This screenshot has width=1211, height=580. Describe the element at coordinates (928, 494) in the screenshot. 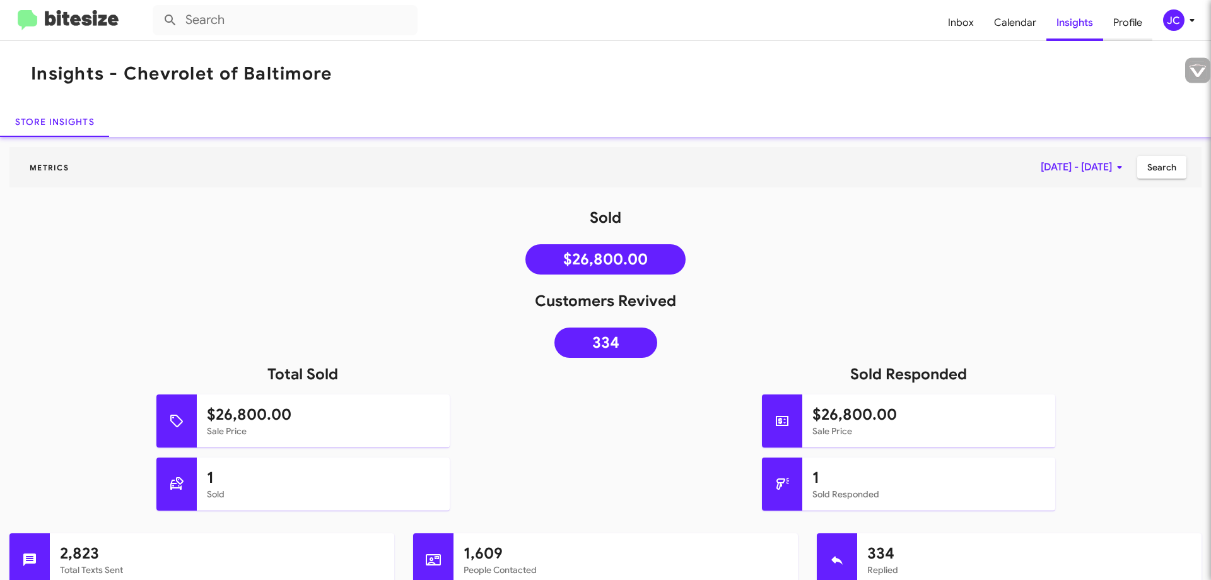

I see `mat-card-subtitle: Sold Responded` at that location.